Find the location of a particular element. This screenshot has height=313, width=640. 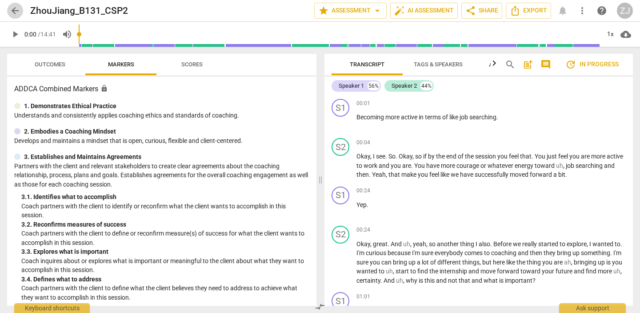

span: You is located at coordinates (541, 156).